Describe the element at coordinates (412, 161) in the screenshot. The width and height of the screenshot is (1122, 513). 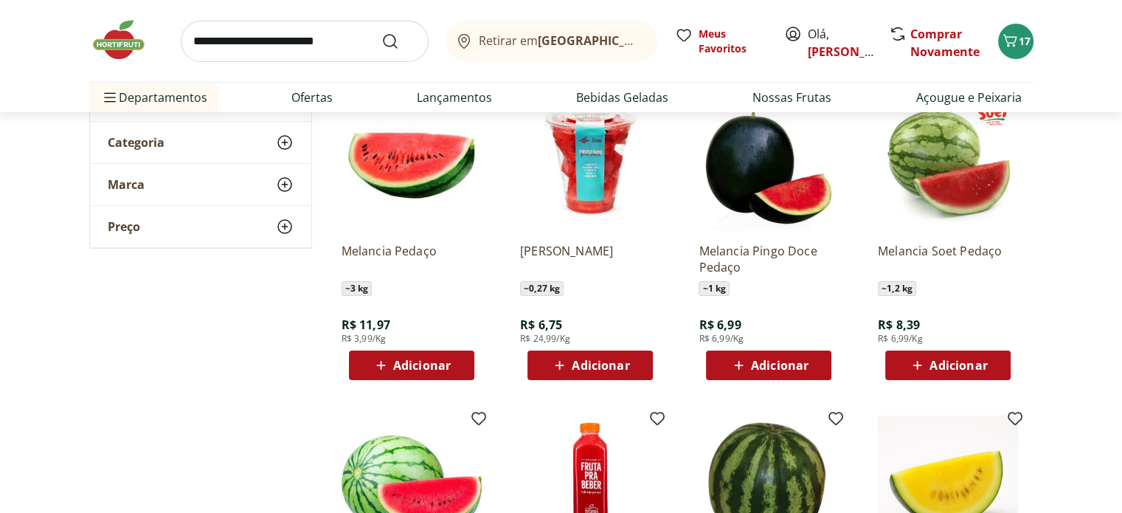
I see `img: Melancia Pedaço` at that location.